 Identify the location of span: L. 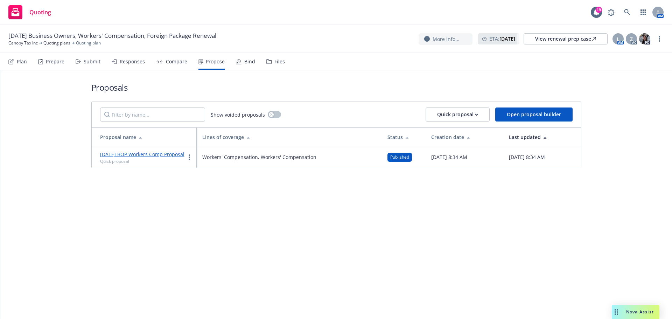
(618, 39).